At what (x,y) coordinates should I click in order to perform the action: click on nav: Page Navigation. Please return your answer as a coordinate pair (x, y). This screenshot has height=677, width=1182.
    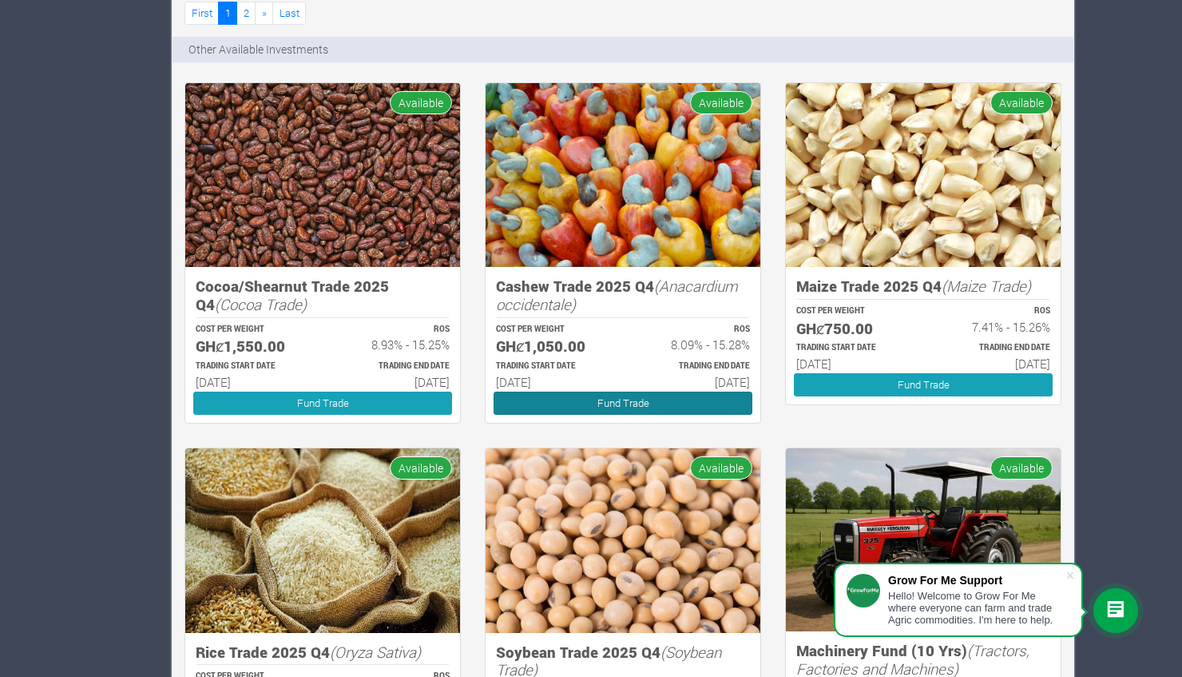
    Looking at the image, I should click on (245, 13).